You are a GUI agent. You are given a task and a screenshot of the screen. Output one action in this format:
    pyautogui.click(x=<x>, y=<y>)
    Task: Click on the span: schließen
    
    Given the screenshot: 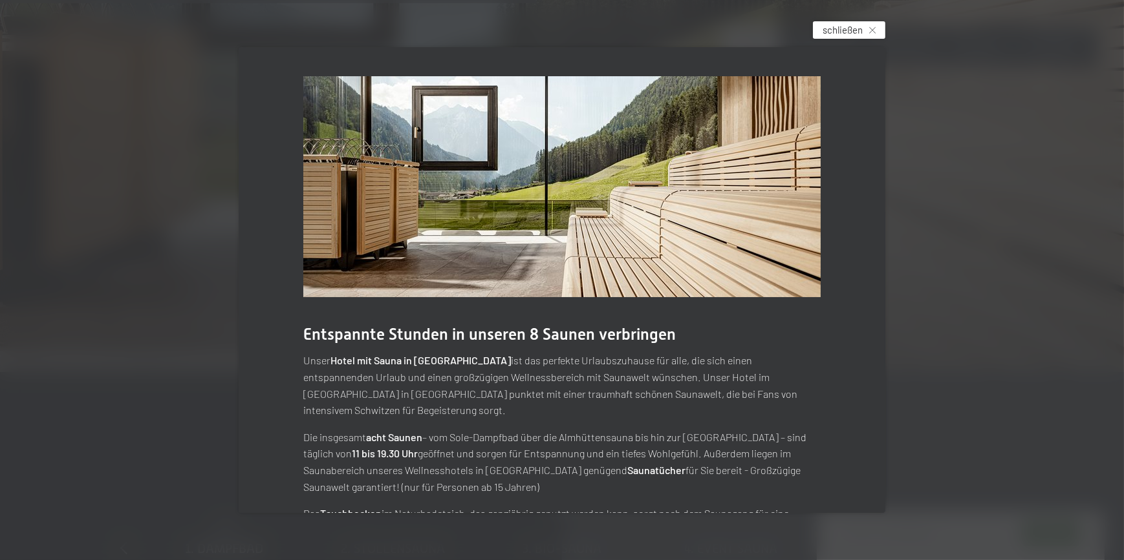 What is the action you would take?
    pyautogui.click(x=842, y=30)
    